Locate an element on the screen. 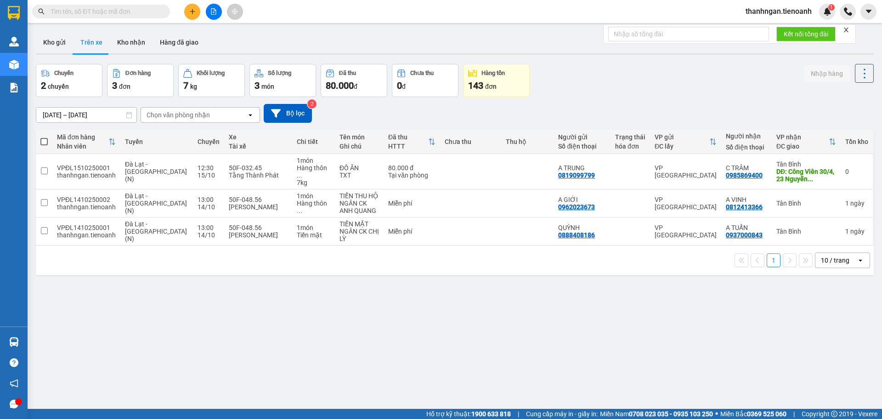  span: chuyến is located at coordinates (58, 86).